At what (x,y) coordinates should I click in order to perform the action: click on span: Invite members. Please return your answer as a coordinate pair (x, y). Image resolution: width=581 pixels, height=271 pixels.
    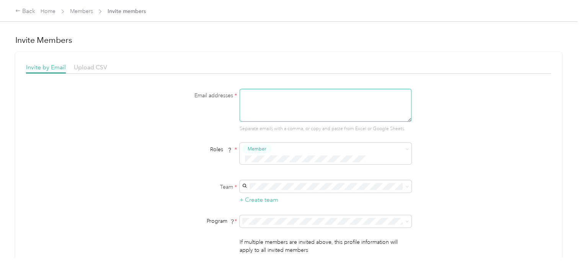
    Looking at the image, I should click on (127, 11).